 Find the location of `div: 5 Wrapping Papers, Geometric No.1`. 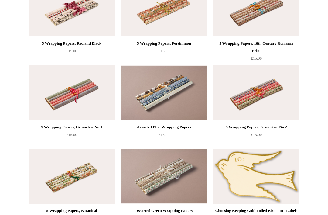

div: 5 Wrapping Papers, Geometric No.1 is located at coordinates (72, 127).